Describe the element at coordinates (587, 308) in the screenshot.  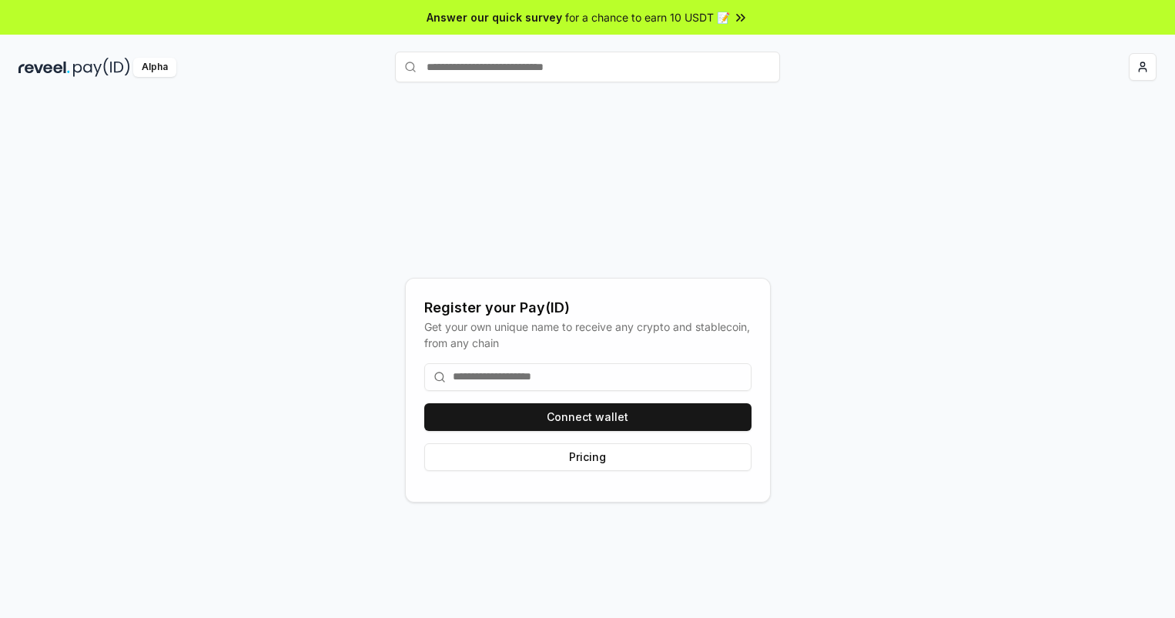
I see `div: Register your Pay(ID)` at that location.